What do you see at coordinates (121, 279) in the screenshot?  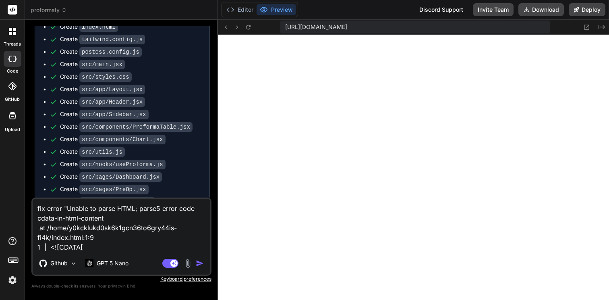 I see `p: Keyboard preferences` at bounding box center [121, 279].